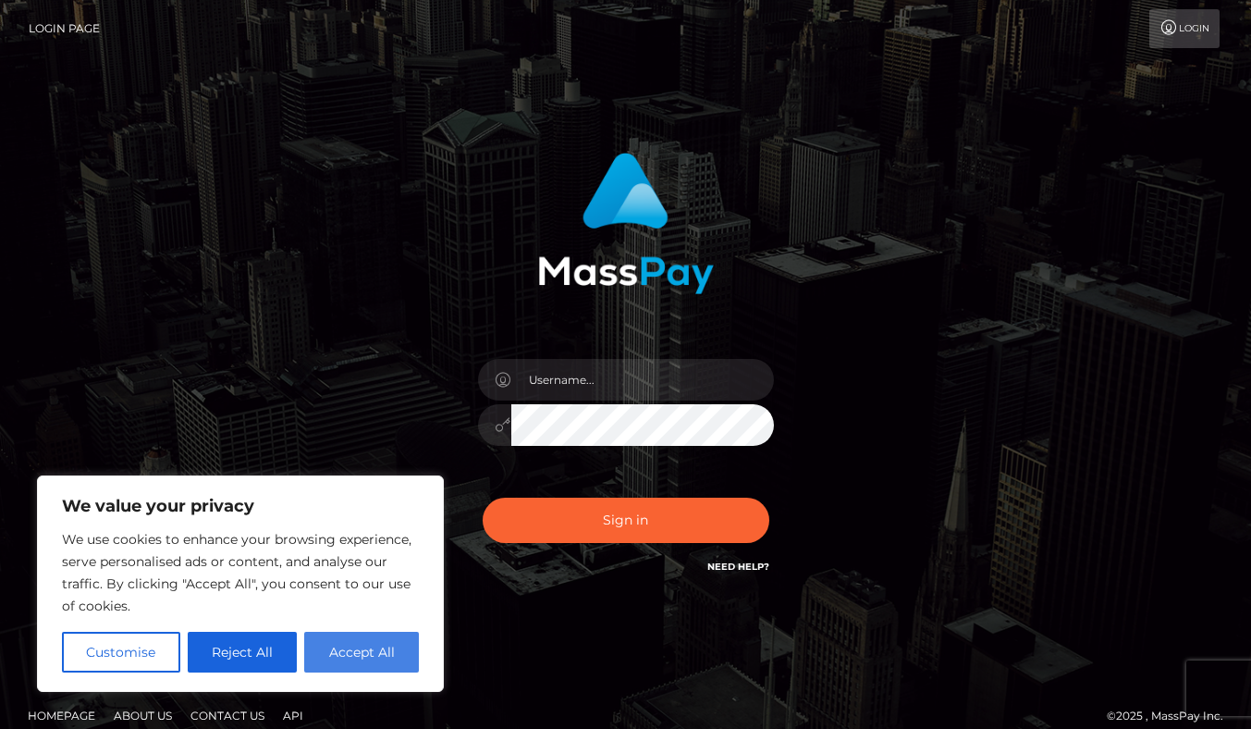 This screenshot has height=729, width=1251. What do you see at coordinates (240, 573) in the screenshot?
I see `p: We use cookies to enhance your browsing experience, serve personalised ads or content, and analys...` at bounding box center [240, 573].